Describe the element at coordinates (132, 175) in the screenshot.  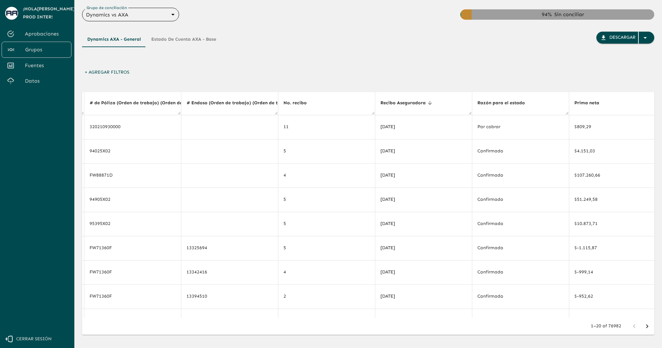
I see `div: FW88871D` at that location.